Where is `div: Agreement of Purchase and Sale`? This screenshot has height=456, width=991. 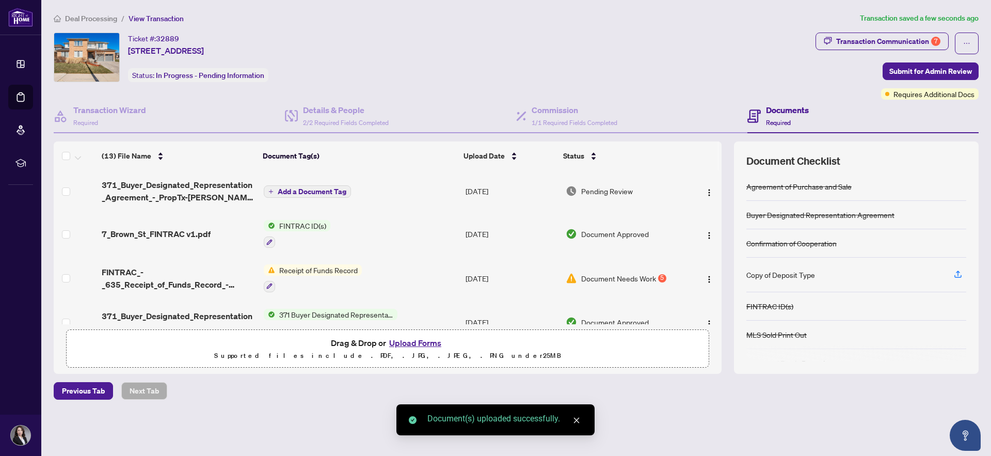
div: Agreement of Purchase and Sale is located at coordinates (799, 186).